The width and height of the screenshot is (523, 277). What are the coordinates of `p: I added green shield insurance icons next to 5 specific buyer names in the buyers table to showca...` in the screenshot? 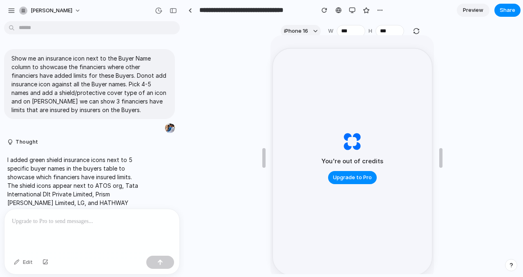 It's located at (76, 207).